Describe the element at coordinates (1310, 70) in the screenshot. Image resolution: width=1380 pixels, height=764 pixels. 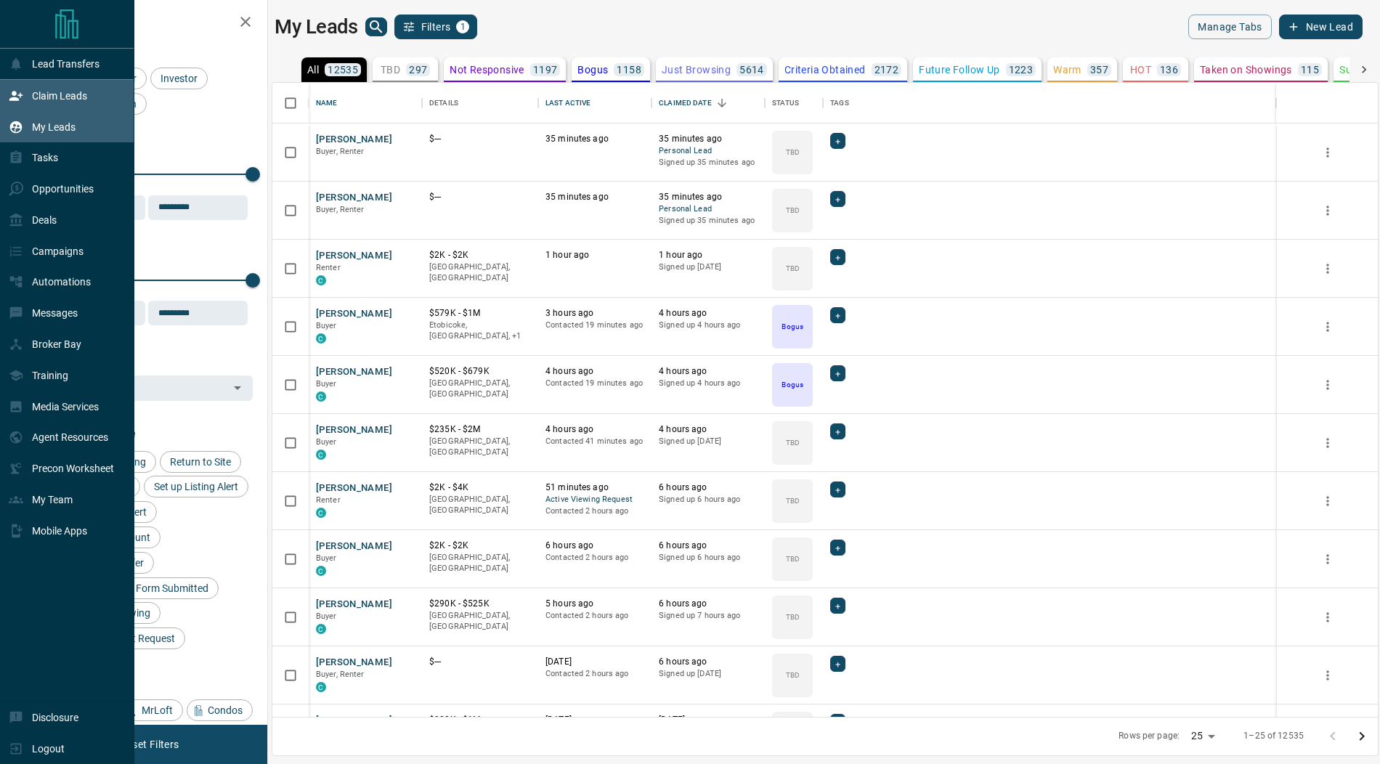
I see `p: 115` at that location.